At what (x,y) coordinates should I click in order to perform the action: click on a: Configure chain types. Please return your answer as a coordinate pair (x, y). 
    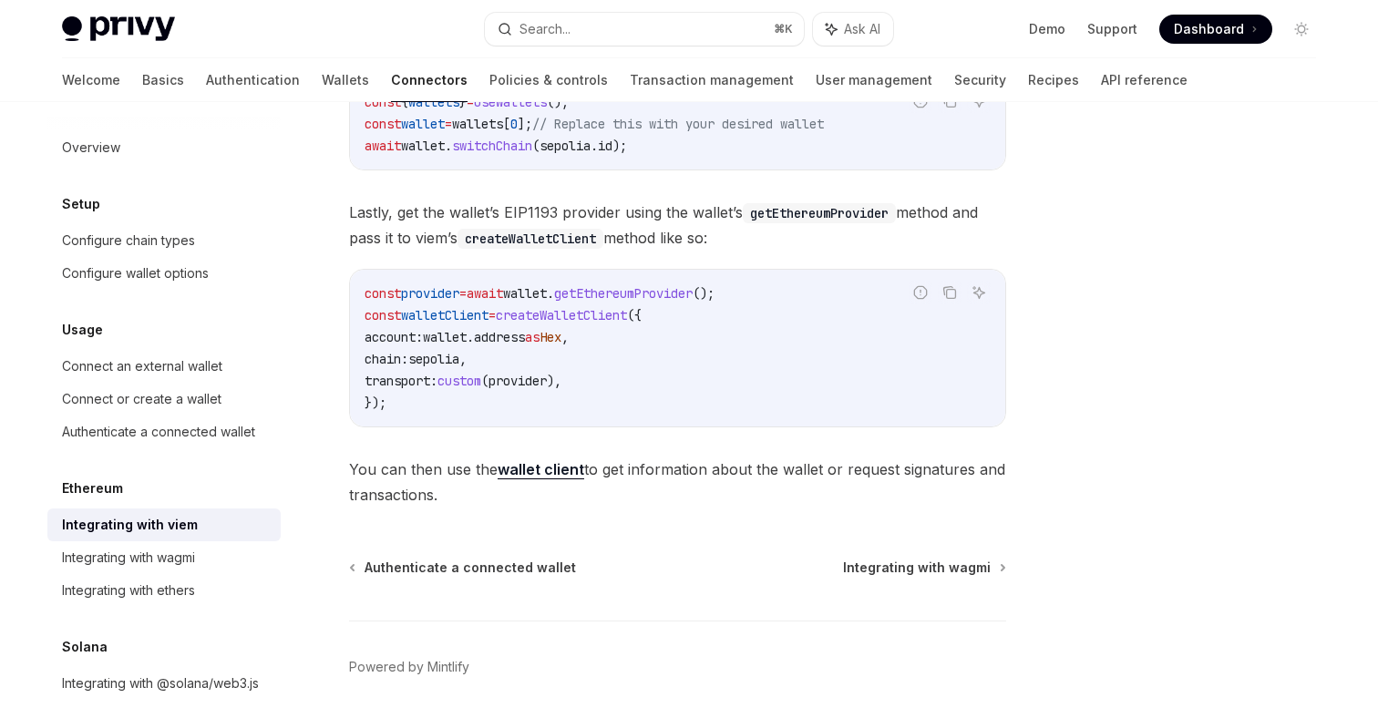
    Looking at the image, I should click on (164, 241).